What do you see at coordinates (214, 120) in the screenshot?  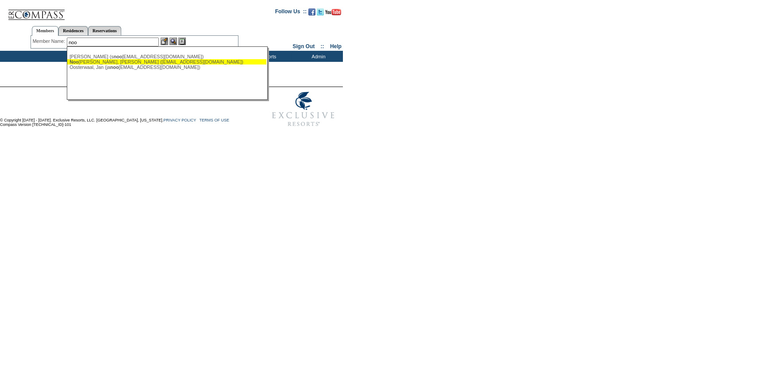 I see `a: TERMS OF USE` at bounding box center [214, 120].